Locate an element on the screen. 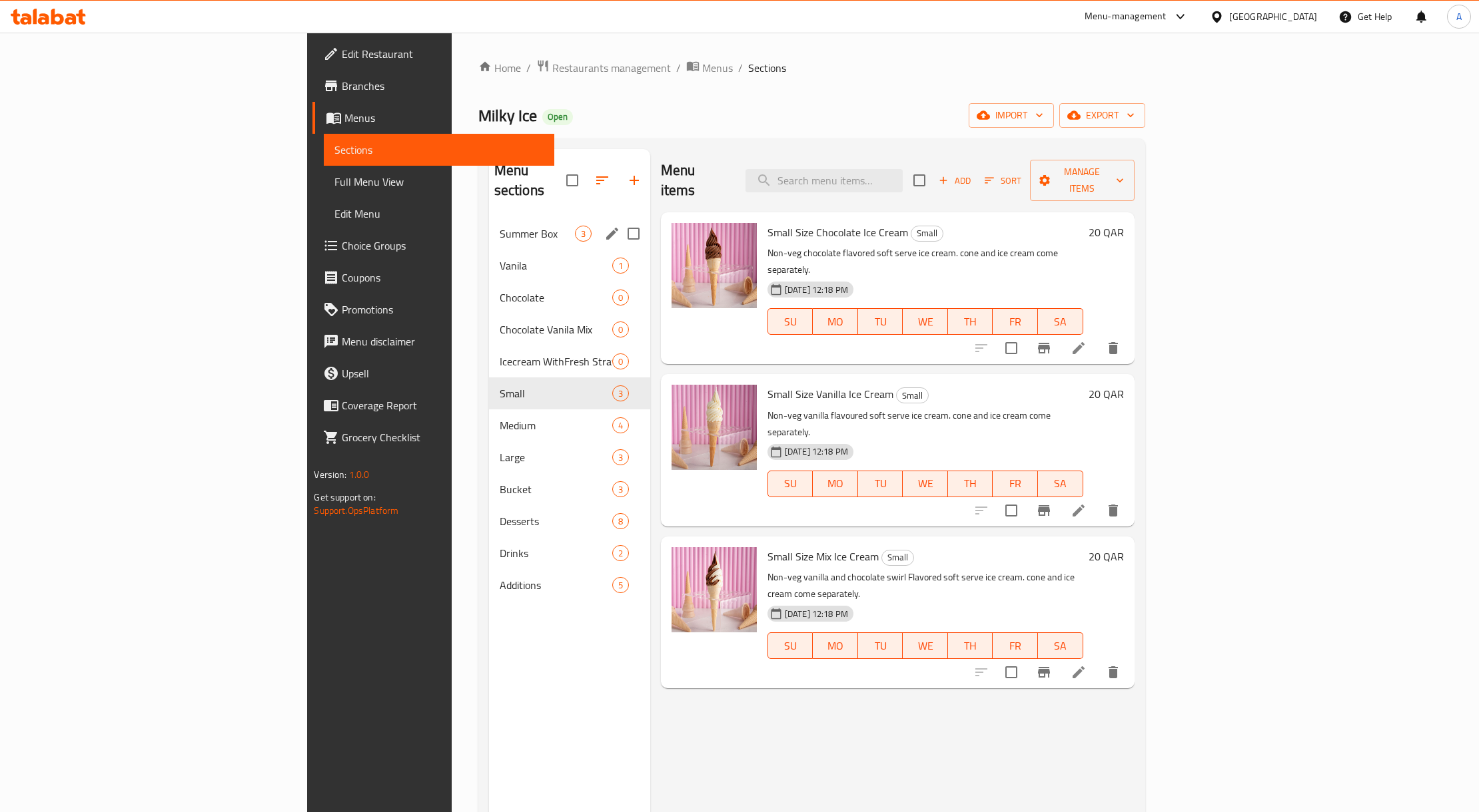 The image size is (1479, 812). p: Non-veg chocolate flavored soft serve ice cream. cone and ice cream come separately. is located at coordinates (925, 261).